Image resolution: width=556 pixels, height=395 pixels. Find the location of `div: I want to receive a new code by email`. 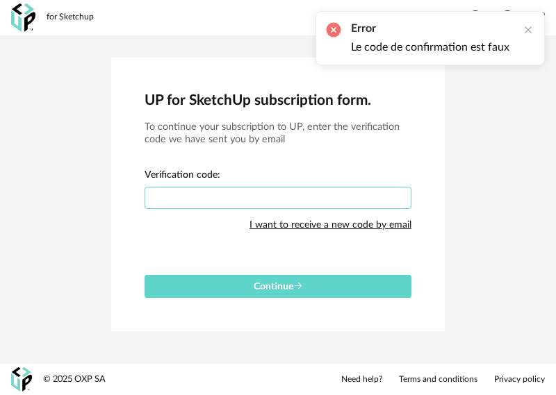

div: I want to receive a new code by email is located at coordinates (330, 225).